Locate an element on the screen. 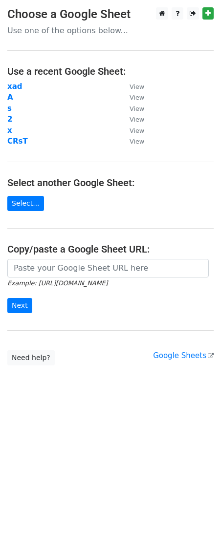 The image size is (221, 552). a: Need help? is located at coordinates (31, 358).